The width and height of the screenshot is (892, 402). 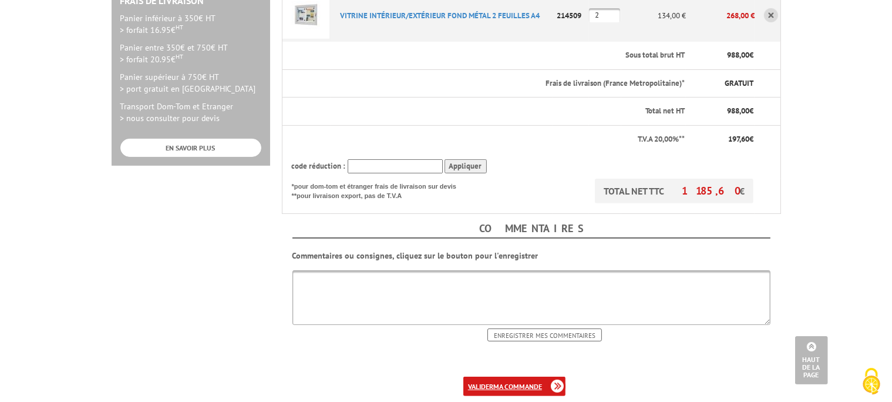 I want to click on a: EN SAVOIR PLUS, so click(x=191, y=147).